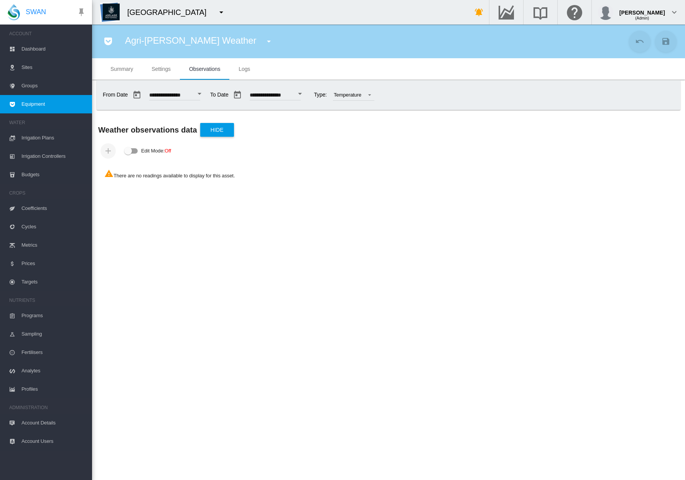  I want to click on md-icon: Search the knowledge base, so click(540, 12).